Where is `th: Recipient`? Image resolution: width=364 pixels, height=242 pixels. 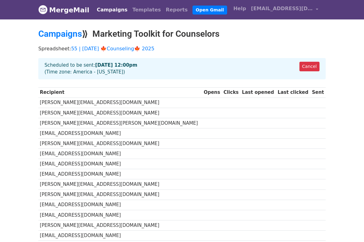 th: Recipient is located at coordinates (120, 92).